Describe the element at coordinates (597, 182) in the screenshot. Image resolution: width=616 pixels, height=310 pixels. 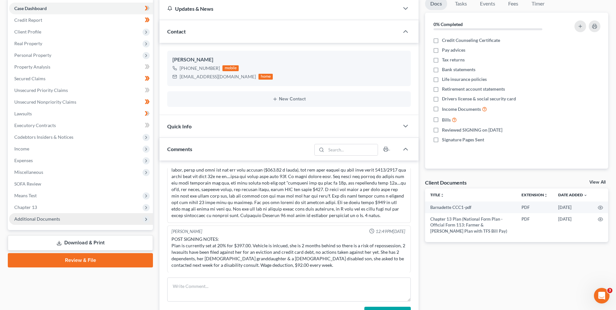
I see `a: View All` at that location.